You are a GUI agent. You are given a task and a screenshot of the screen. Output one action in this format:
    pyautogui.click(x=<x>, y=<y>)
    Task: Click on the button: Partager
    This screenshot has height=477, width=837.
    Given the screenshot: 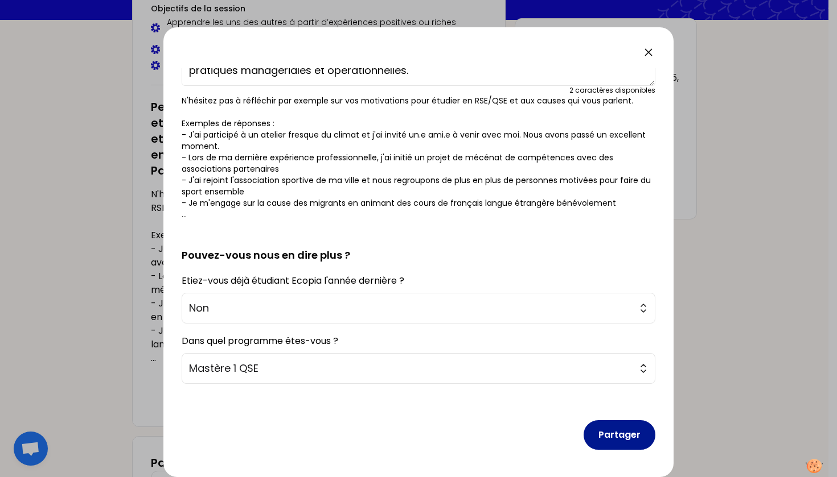 What is the action you would take?
    pyautogui.click(x=619, y=435)
    